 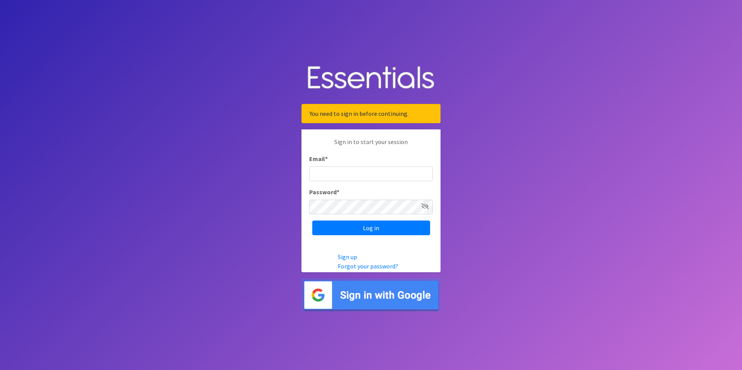 What do you see at coordinates (371, 114) in the screenshot?
I see `div: You need to sign in before continuing.` at bounding box center [371, 114].